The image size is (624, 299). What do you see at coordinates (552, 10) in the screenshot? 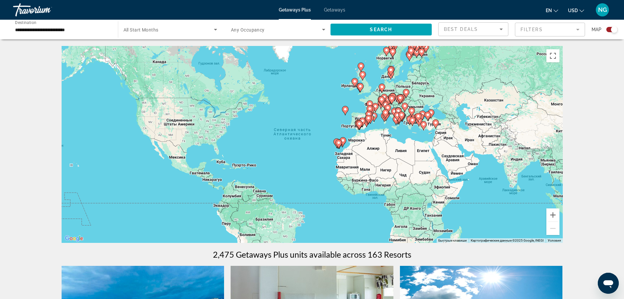
I see `button: Change language` at bounding box center [552, 10].